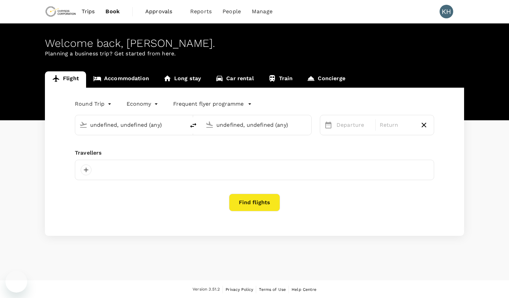 The width and height of the screenshot is (509, 298). I want to click on span: People, so click(232, 12).